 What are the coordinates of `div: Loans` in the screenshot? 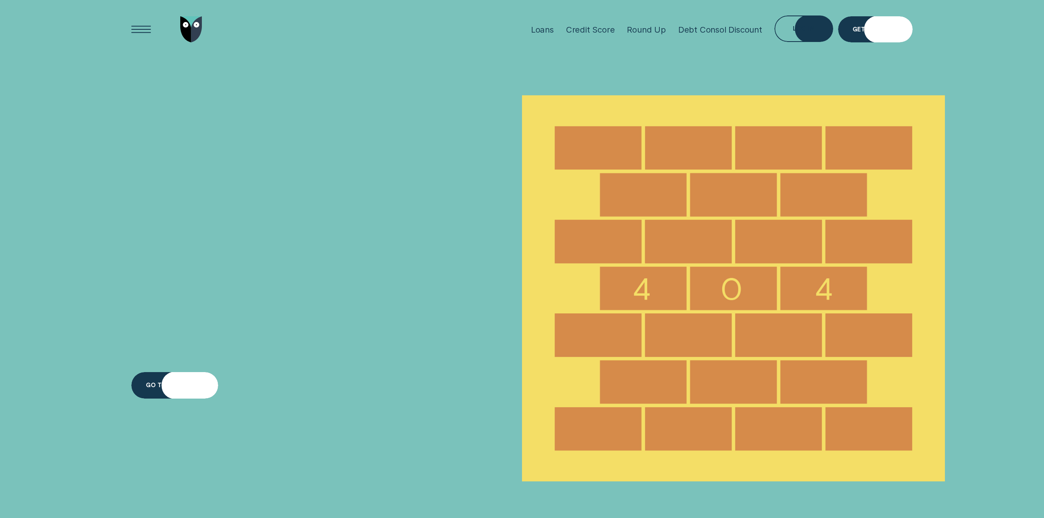 It's located at (542, 29).